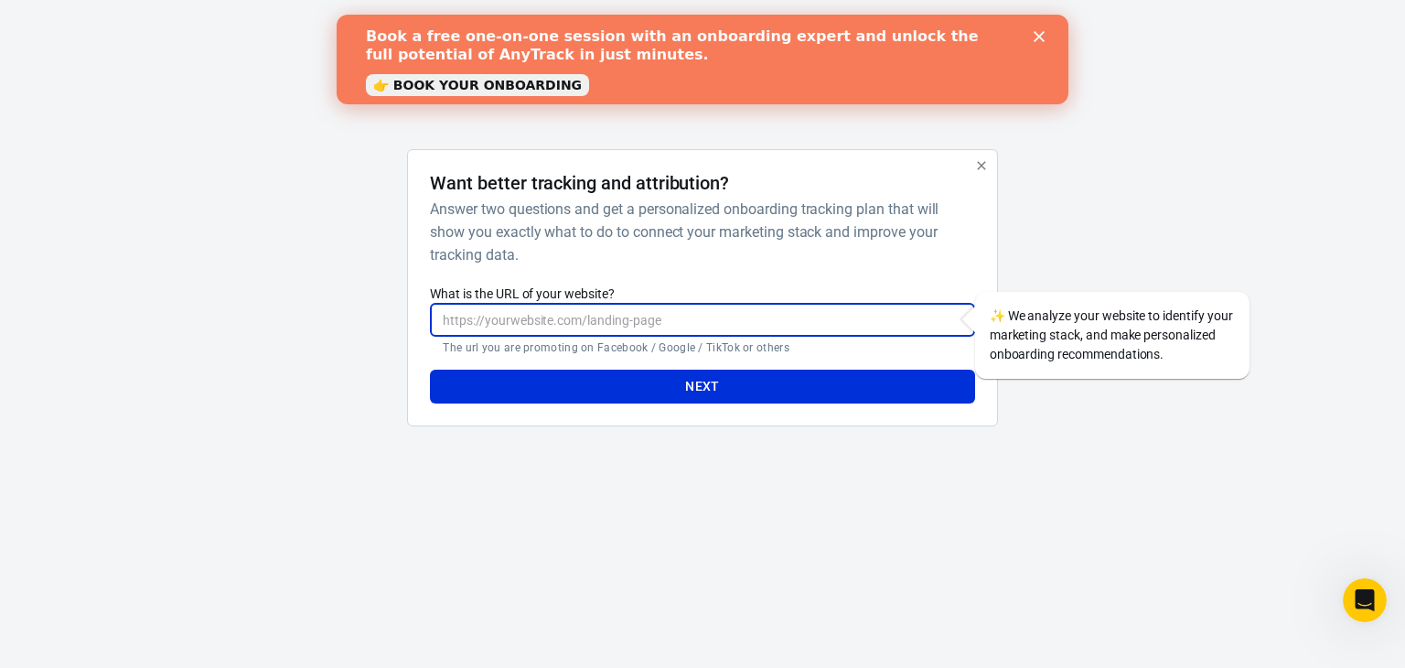  Describe the element at coordinates (336, 30) in the screenshot. I see `b: Book a free one-on-one session with an onboarding expert and unlock the full potential of AnyTrac...` at that location.